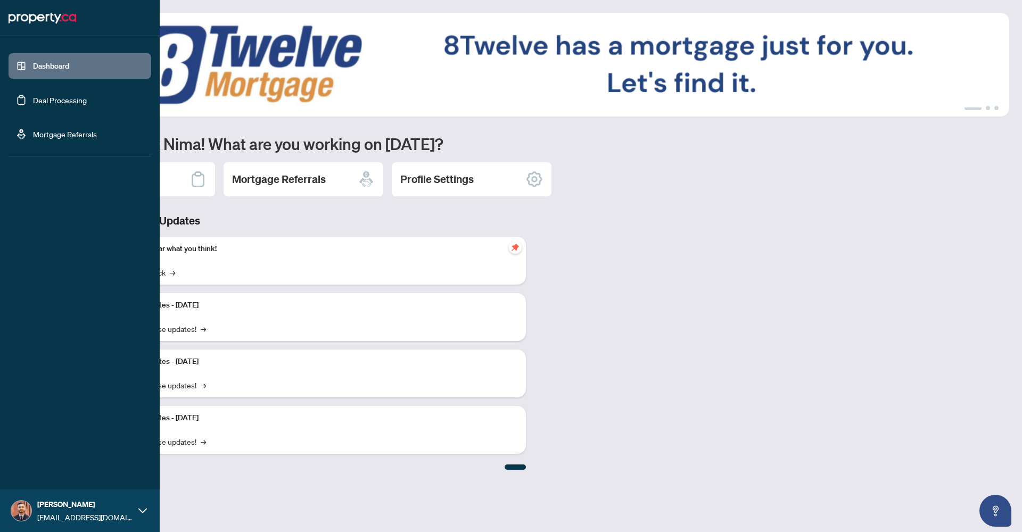 The width and height of the screenshot is (1022, 532). Describe the element at coordinates (532, 64) in the screenshot. I see `img: Slide 0` at that location.